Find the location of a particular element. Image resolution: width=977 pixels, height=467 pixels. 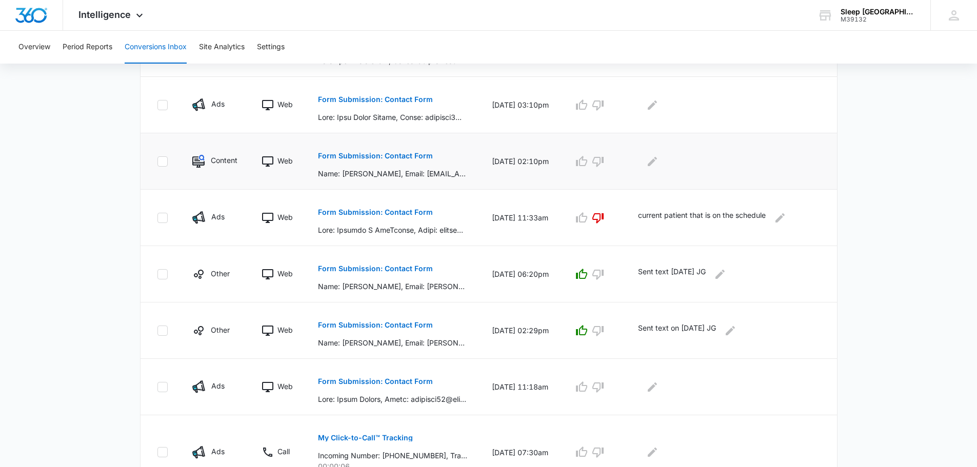

button: Conversions Inbox is located at coordinates (155, 47).